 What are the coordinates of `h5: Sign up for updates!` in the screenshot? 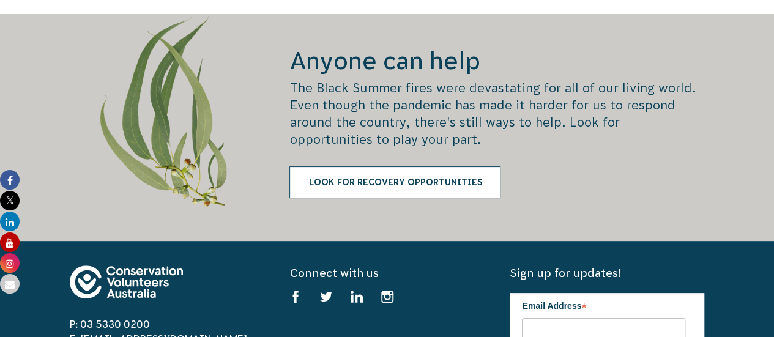 It's located at (607, 273).